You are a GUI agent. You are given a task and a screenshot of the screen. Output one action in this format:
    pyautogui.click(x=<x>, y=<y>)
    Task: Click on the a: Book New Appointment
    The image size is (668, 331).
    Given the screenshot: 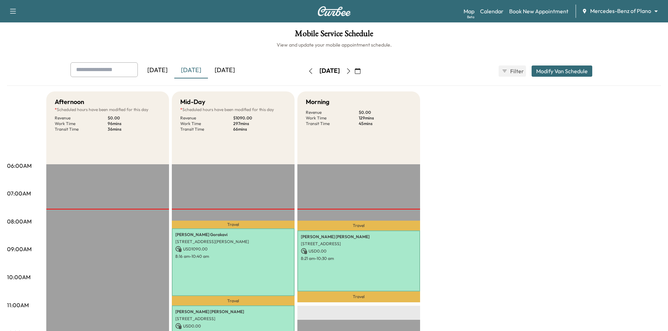 What is the action you would take?
    pyautogui.click(x=538, y=11)
    